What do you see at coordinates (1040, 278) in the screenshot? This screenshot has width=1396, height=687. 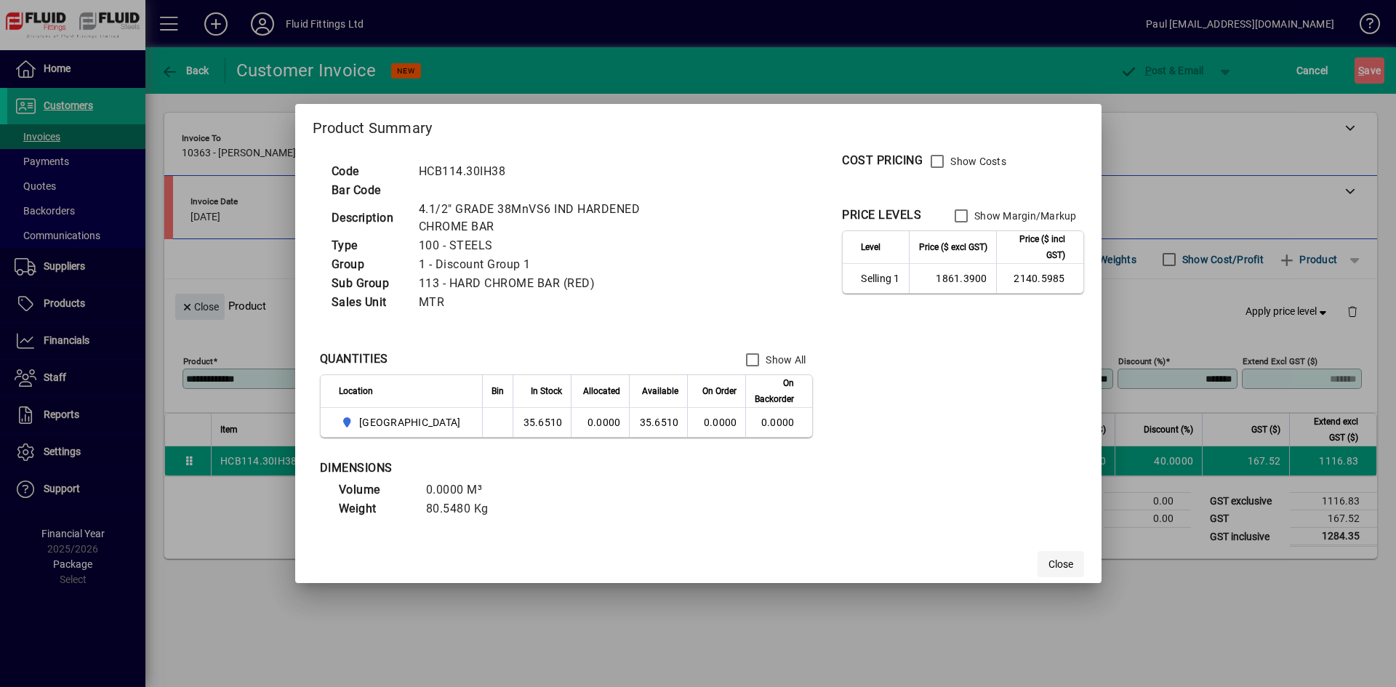 I see `td: 2140.5985` at bounding box center [1040, 278].